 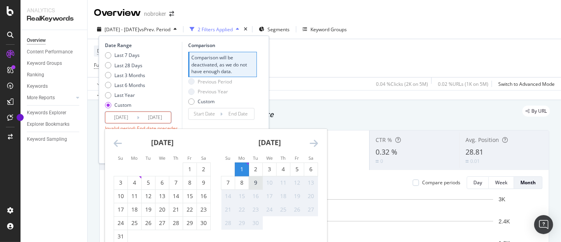 I want to click on small: Mo, so click(x=134, y=158).